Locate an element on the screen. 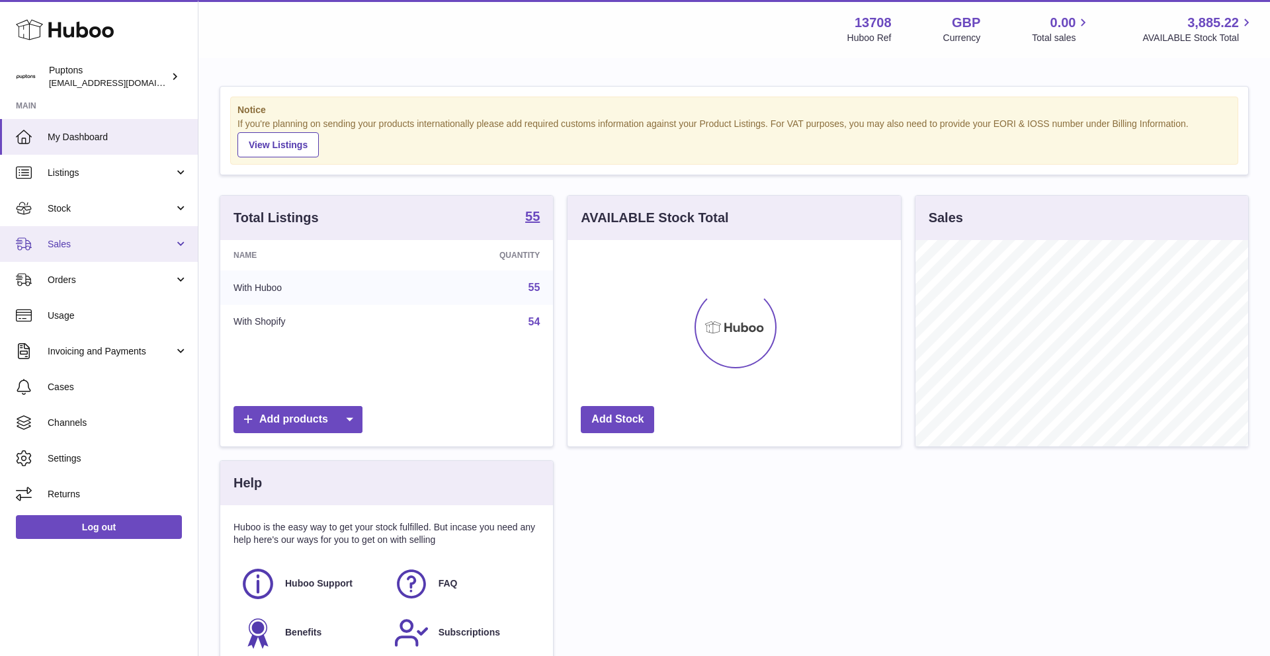 This screenshot has height=656, width=1270. span: Usage is located at coordinates (118, 316).